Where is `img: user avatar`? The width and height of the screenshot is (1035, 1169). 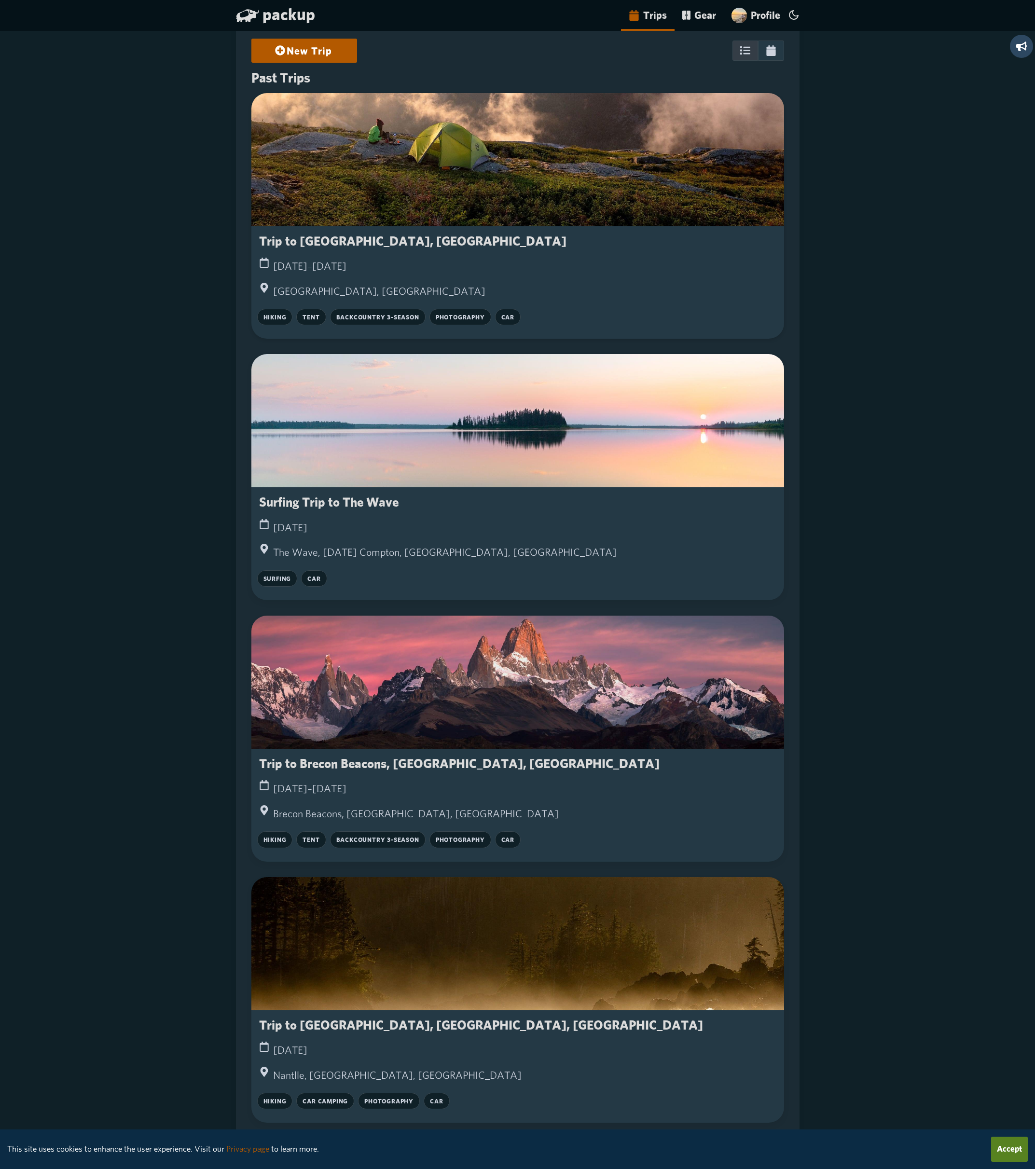
img: user avatar is located at coordinates (739, 15).